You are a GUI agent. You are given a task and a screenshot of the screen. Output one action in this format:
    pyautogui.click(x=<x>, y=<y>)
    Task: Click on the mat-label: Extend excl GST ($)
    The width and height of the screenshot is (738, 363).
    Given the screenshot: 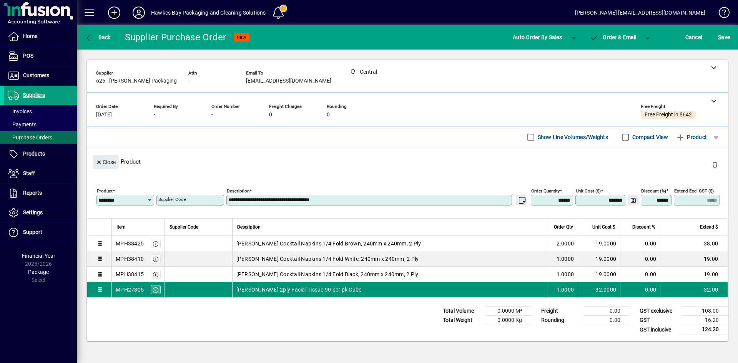 What is the action you would take?
    pyautogui.click(x=694, y=191)
    